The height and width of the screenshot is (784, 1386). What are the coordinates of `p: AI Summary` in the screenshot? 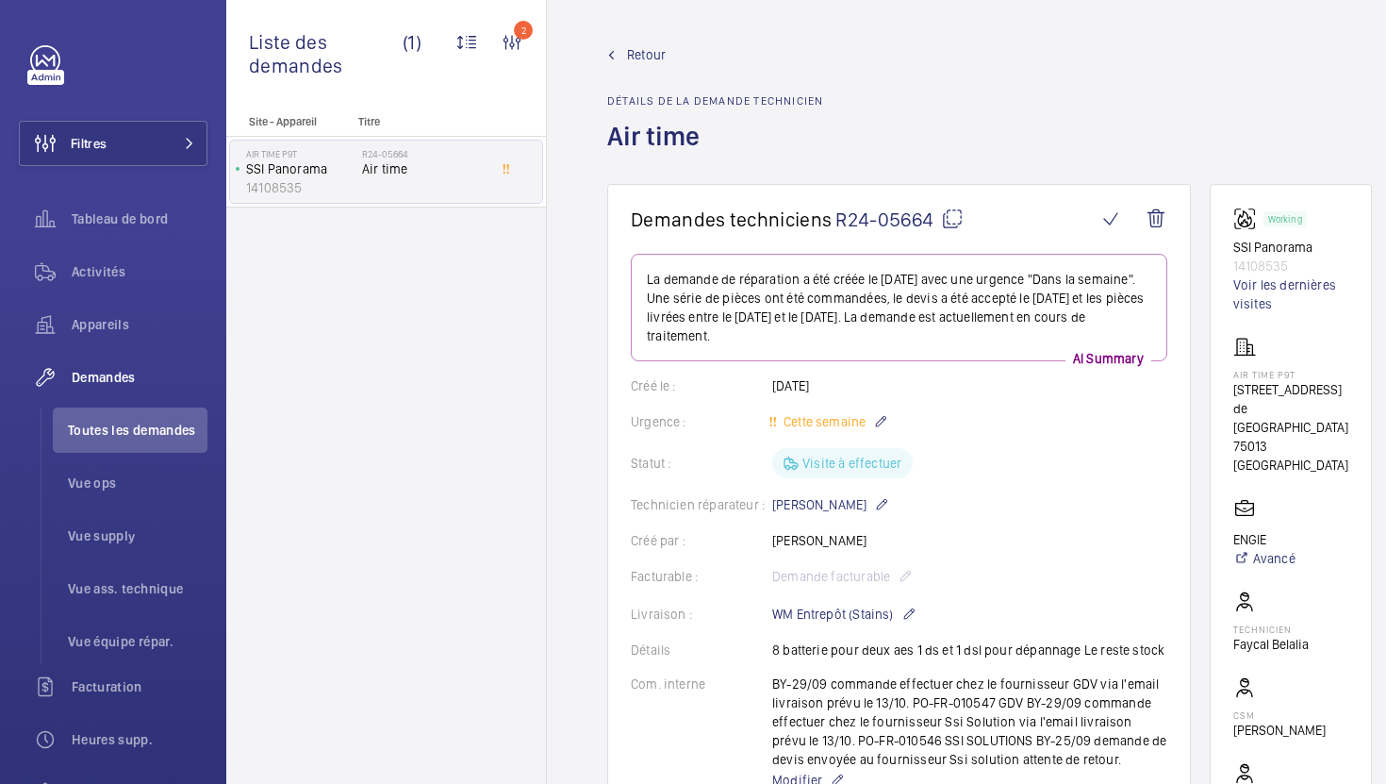 It's located at (1108, 358).